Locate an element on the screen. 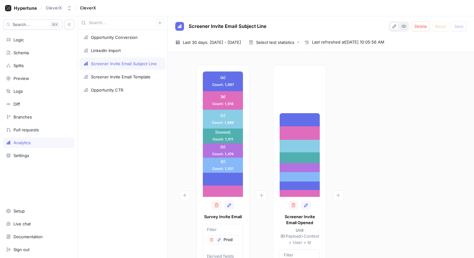 Image resolution: width=474 pixels, height=258 pixels. div: Opportunity Conversion is located at coordinates (114, 37).